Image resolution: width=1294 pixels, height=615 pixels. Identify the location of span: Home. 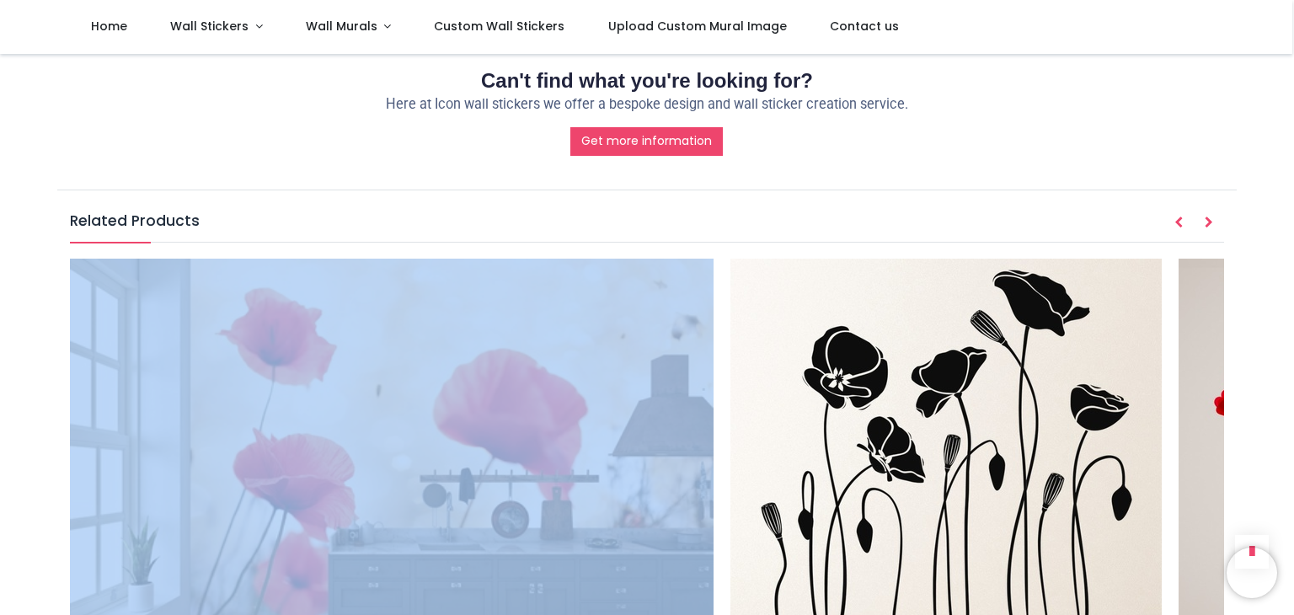
(109, 26).